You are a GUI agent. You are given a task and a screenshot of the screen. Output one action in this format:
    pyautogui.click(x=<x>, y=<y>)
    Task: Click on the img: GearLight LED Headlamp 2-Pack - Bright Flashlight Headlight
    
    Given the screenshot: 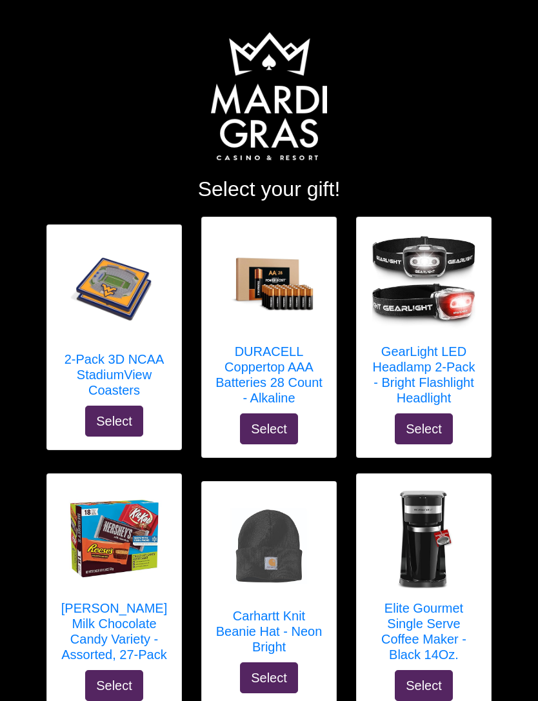 What is the action you would take?
    pyautogui.click(x=423, y=282)
    